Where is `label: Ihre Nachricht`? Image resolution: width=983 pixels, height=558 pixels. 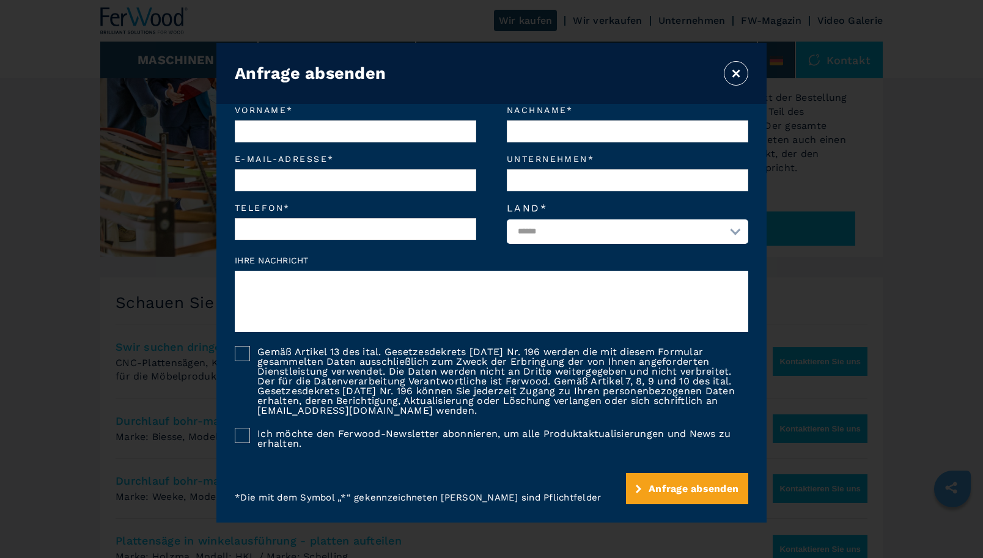 label: Ihre Nachricht is located at coordinates (492, 260).